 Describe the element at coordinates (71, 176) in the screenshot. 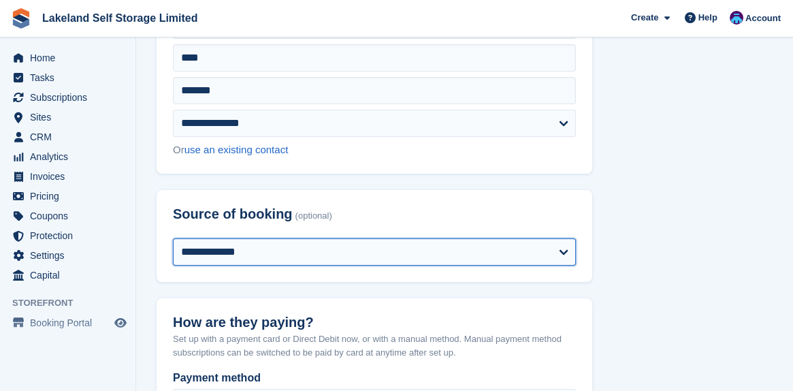

I see `span: Invoices` at that location.